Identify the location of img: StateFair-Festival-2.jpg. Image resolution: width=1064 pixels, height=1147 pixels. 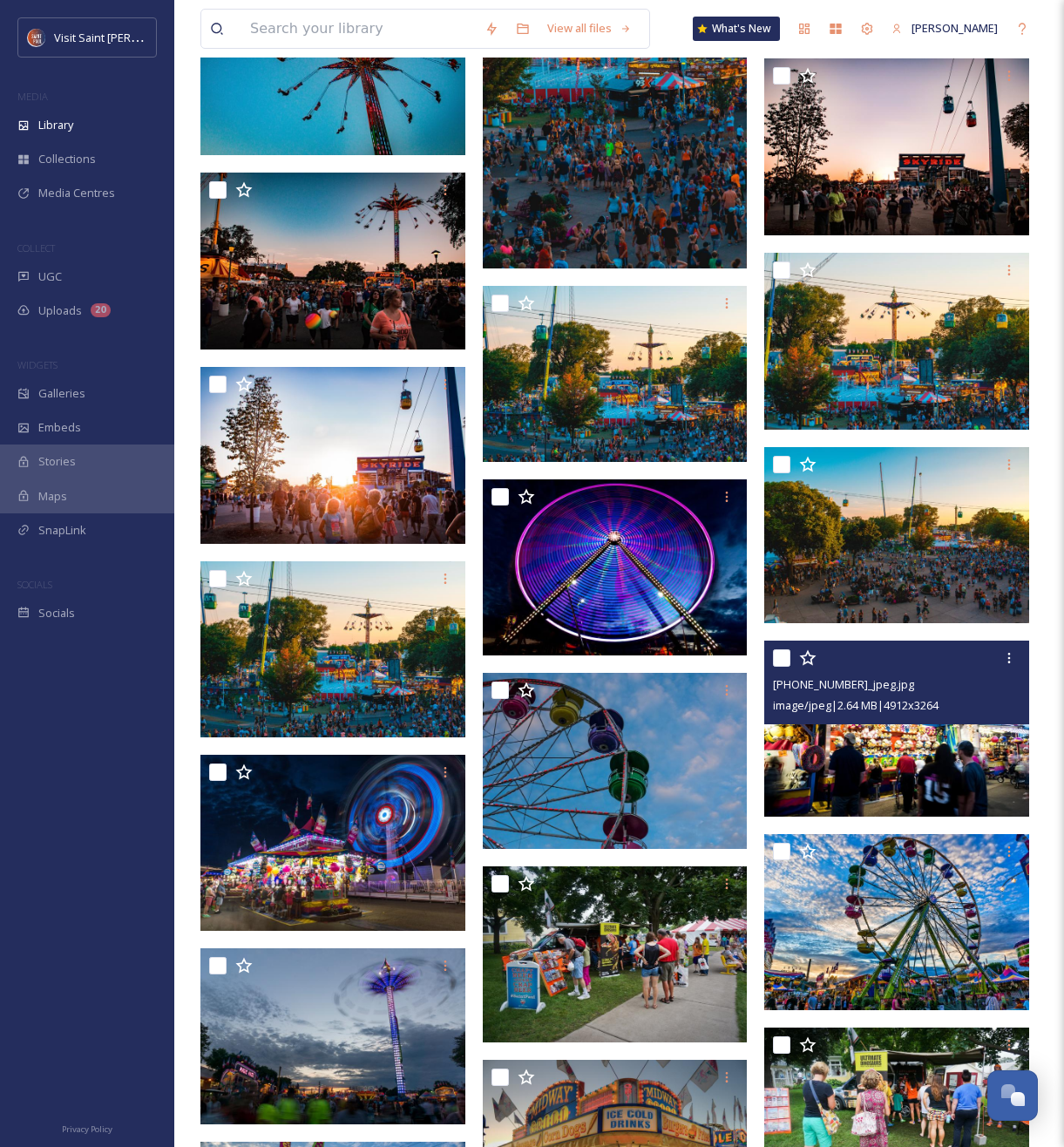
(896, 535).